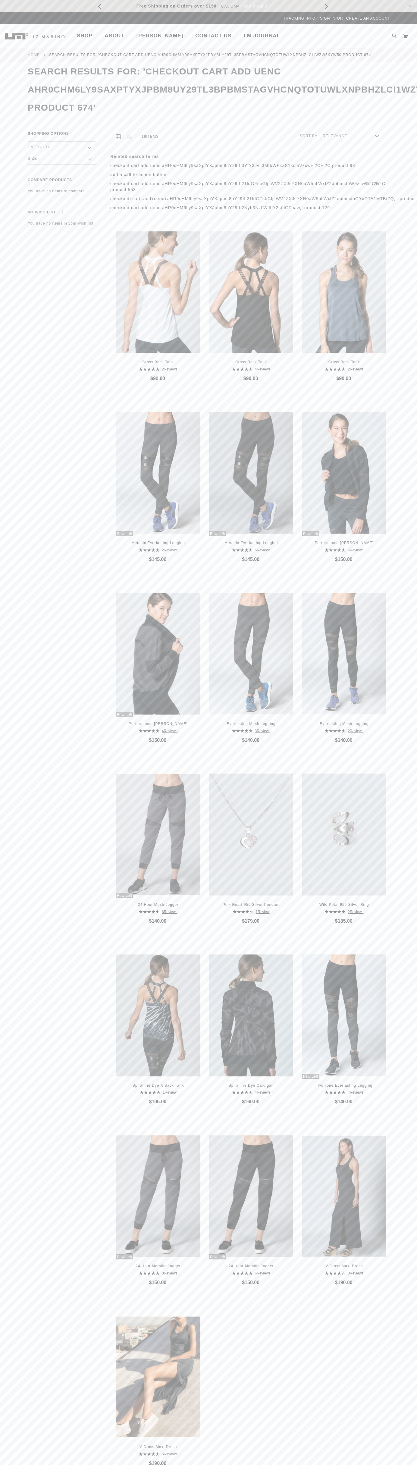 The height and width of the screenshot is (1465, 417). What do you see at coordinates (42, 212) in the screenshot?
I see `strong: My Wish List` at bounding box center [42, 212].